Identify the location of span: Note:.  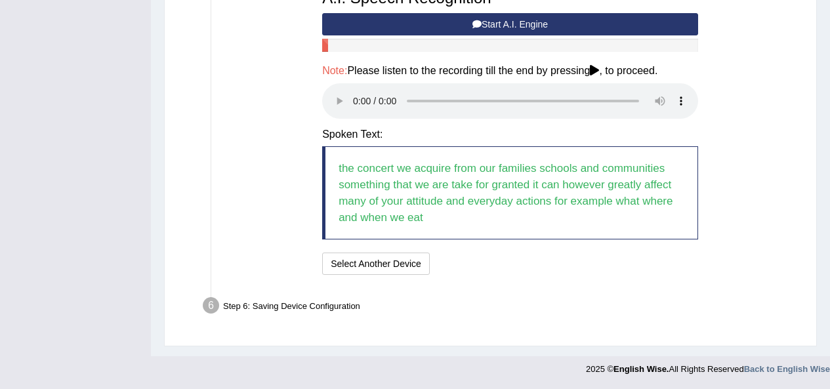
(335, 70).